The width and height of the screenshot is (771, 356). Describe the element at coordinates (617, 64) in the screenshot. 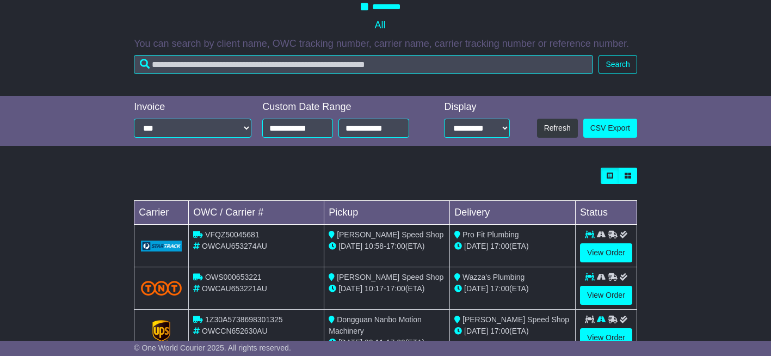

I see `button: Search` at that location.